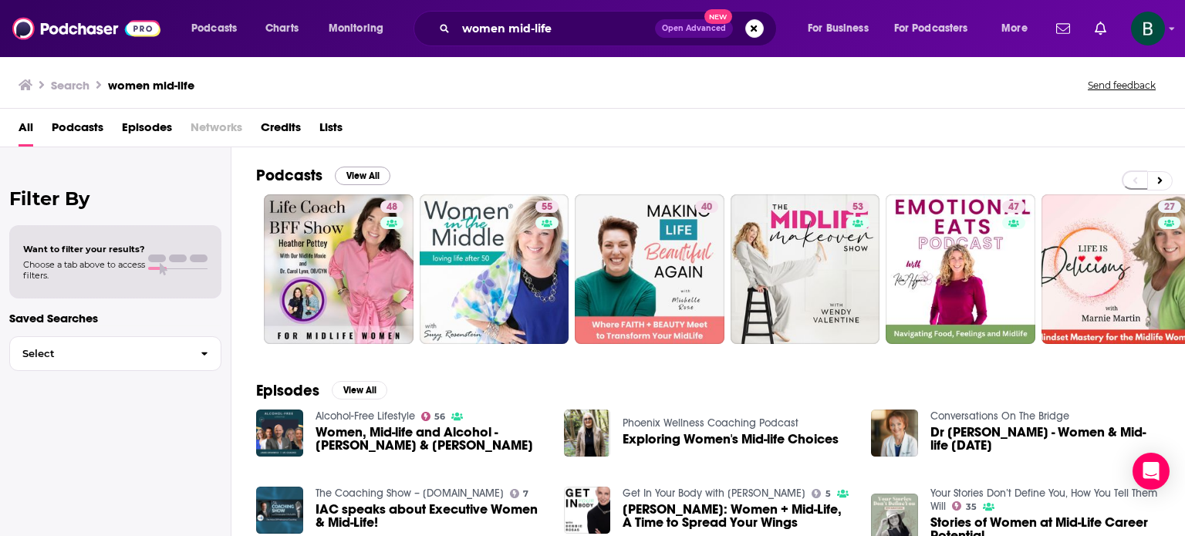  Describe the element at coordinates (151, 85) in the screenshot. I see `h3: women mid-life` at that location.